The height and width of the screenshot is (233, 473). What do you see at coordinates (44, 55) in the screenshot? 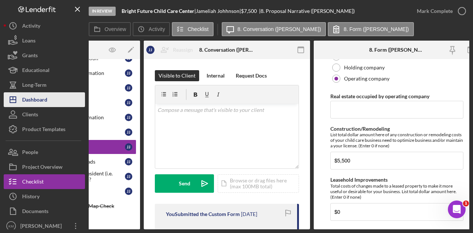
I see `button: Grants` at bounding box center [44, 55].